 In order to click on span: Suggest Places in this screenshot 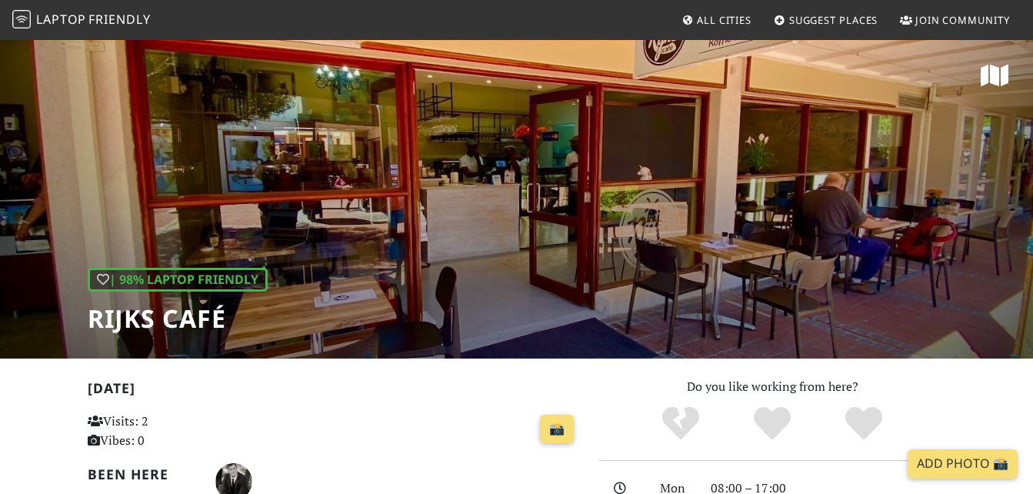, I will do `click(834, 20)`.